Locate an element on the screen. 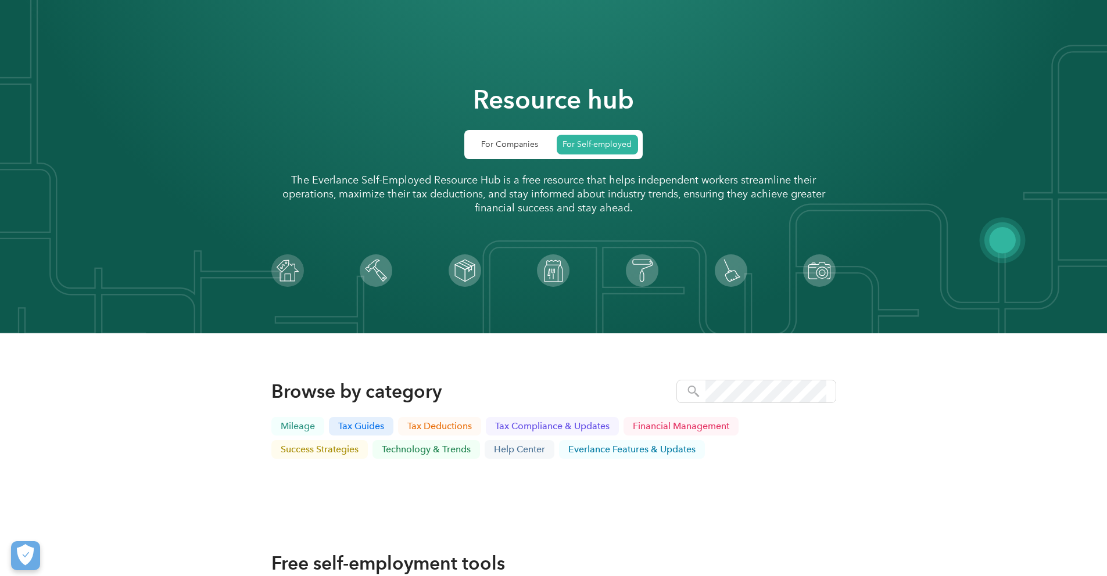 The width and height of the screenshot is (1107, 576). a: Mileage is located at coordinates (297, 426).